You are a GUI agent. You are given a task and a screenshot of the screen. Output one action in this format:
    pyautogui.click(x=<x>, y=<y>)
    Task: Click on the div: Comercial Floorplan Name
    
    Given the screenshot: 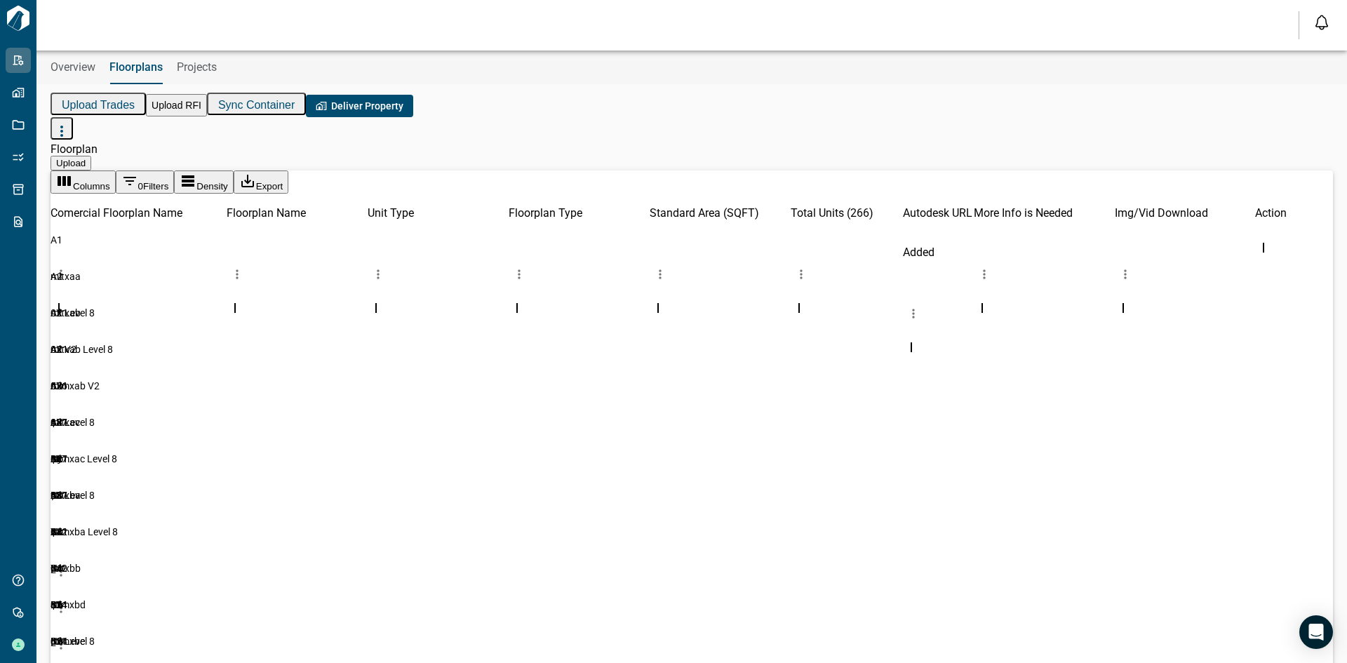 What is the action you would take?
    pyautogui.click(x=138, y=213)
    